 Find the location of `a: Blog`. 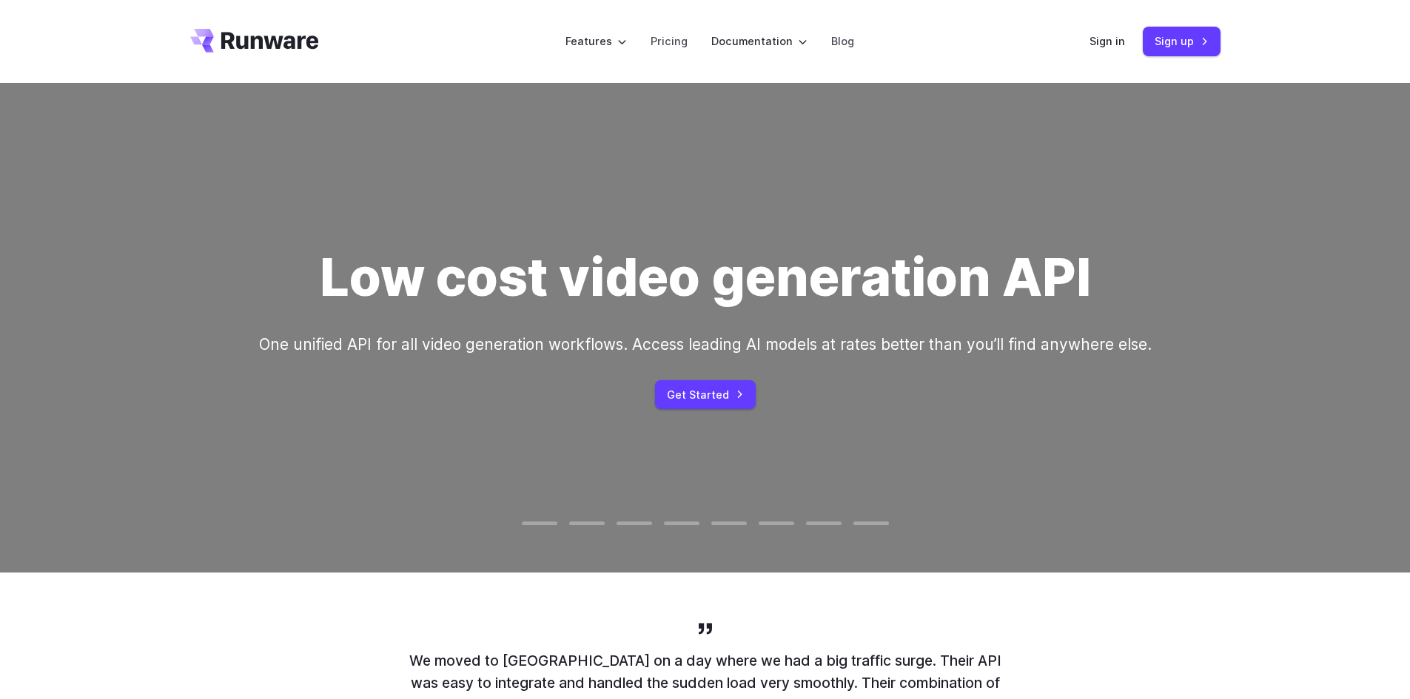

a: Blog is located at coordinates (842, 41).